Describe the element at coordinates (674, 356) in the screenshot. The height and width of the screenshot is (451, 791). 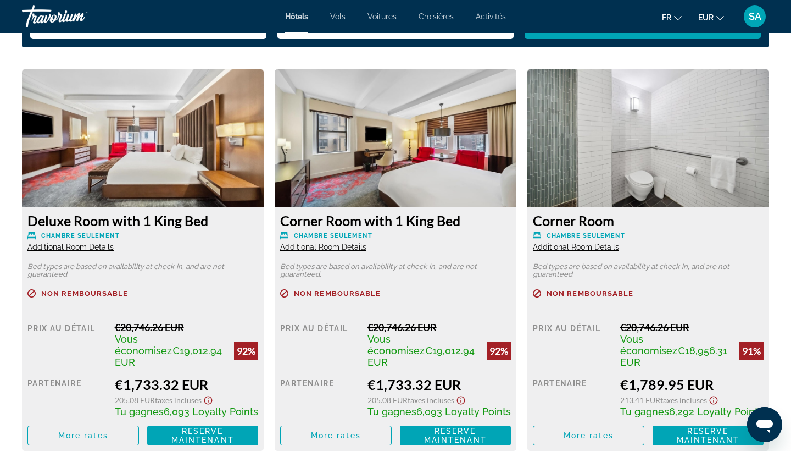
I see `span: €18,956.31 EUR` at that location.